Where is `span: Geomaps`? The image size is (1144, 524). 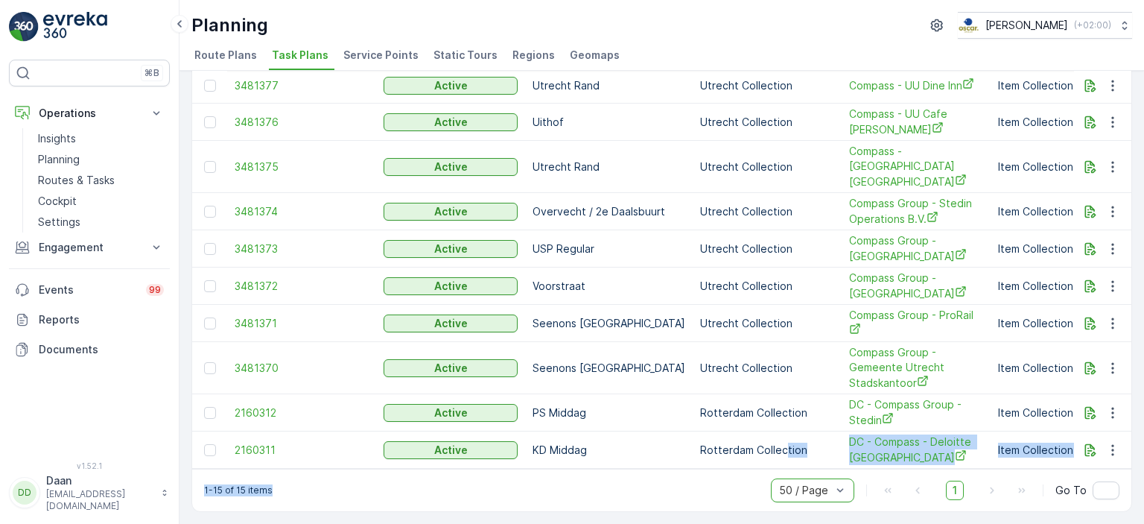
span: Geomaps is located at coordinates (595, 55).